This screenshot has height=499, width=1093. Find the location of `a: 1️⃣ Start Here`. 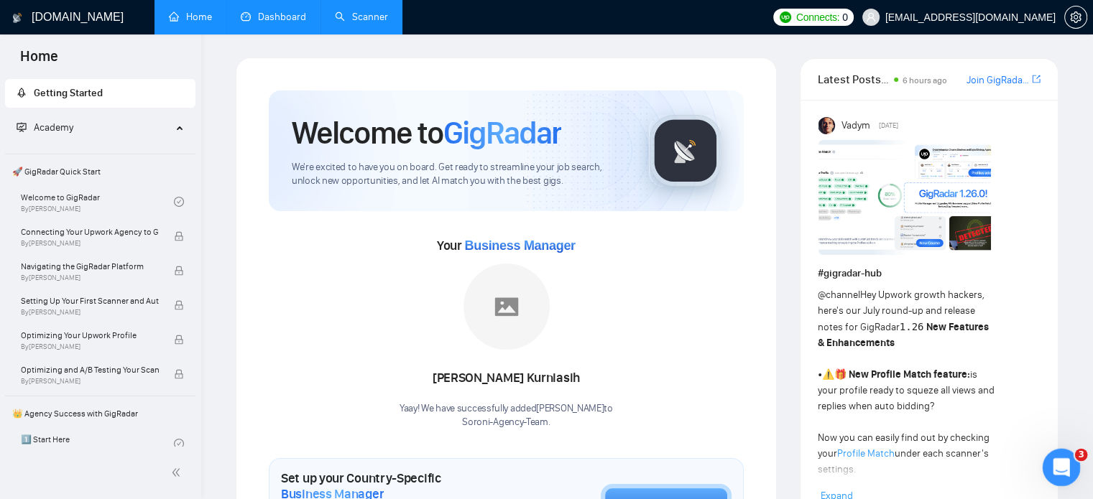

a: 1️⃣ Start Here is located at coordinates (97, 444).